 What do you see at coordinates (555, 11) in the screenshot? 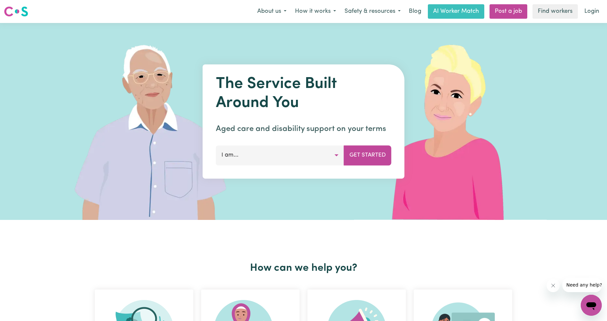
I see `a: Find workers` at bounding box center [555, 11].